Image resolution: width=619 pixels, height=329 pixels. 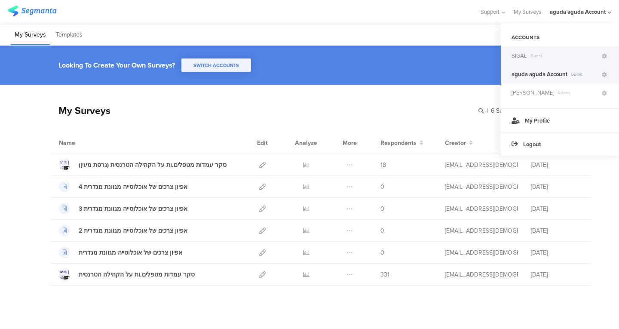 I want to click on div: 2 אפיון צרכים של אוכלוסייה מגוונת מגדרית, so click(x=133, y=231).